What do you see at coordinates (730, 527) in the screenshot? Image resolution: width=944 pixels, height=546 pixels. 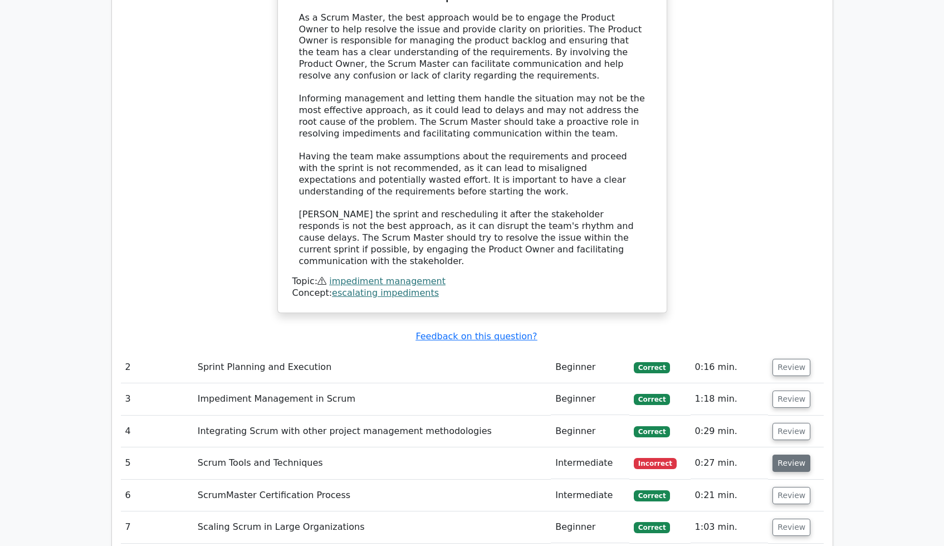 I see `td: 1:03 min.` at bounding box center [730, 527].